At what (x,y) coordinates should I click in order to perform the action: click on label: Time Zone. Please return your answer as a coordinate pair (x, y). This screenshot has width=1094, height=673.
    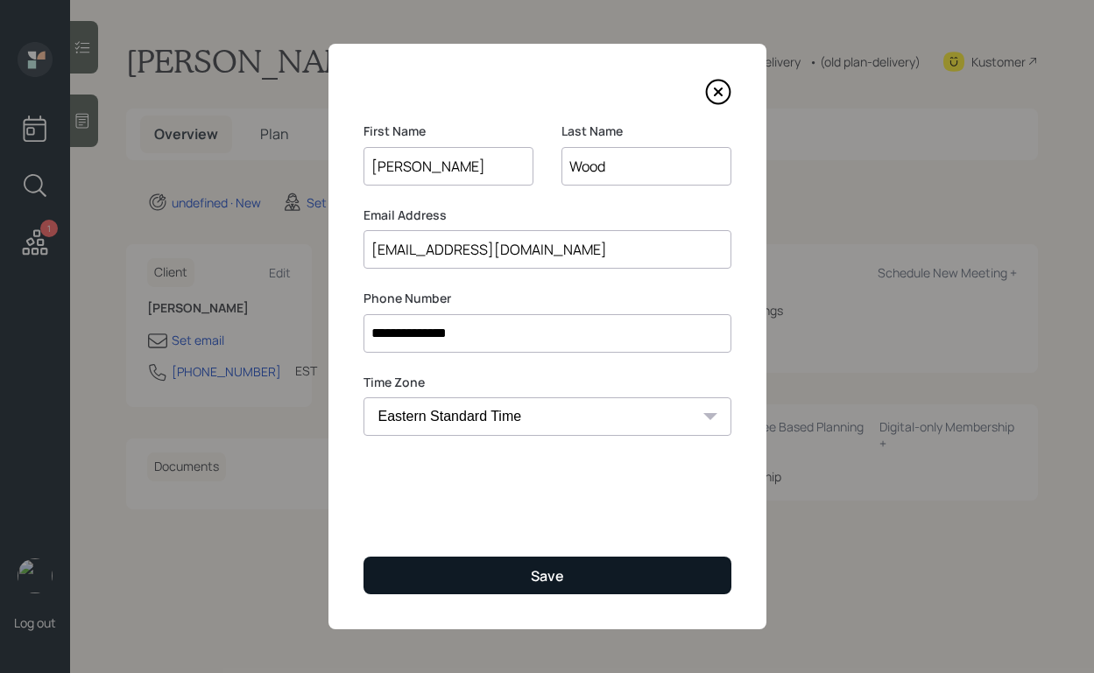
    Looking at the image, I should click on (547, 383).